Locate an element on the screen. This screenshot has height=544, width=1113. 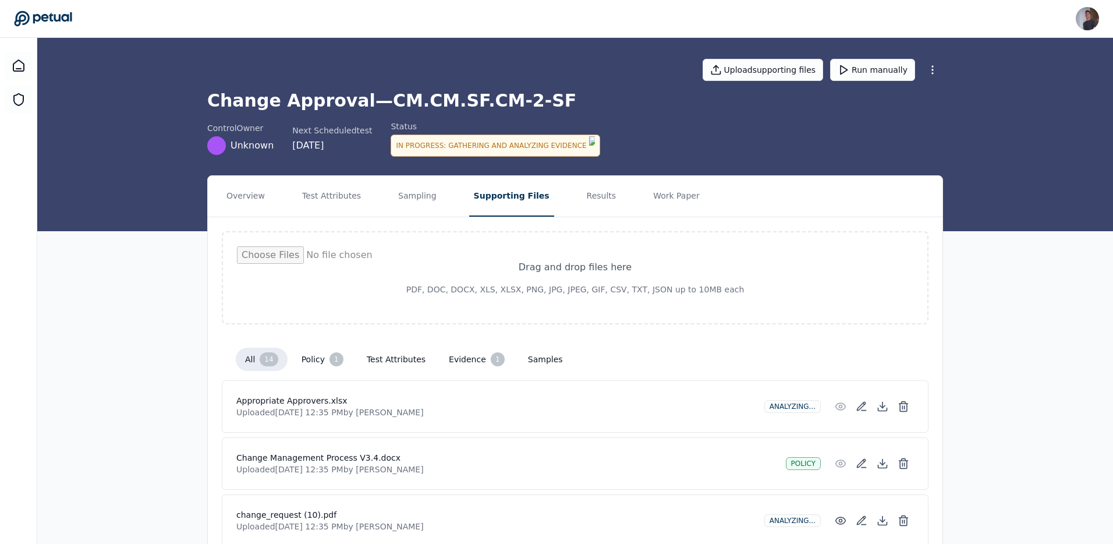
span: Unknown is located at coordinates (252, 146).